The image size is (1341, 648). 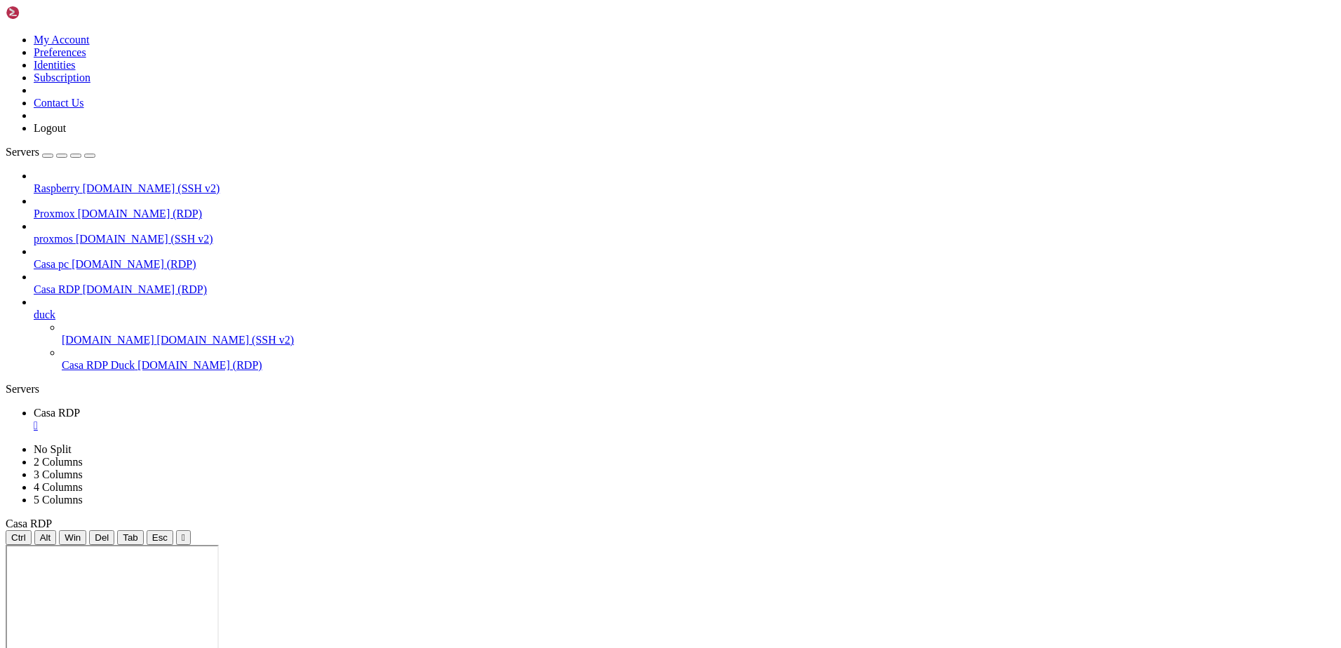 I want to click on button: Win, so click(x=72, y=537).